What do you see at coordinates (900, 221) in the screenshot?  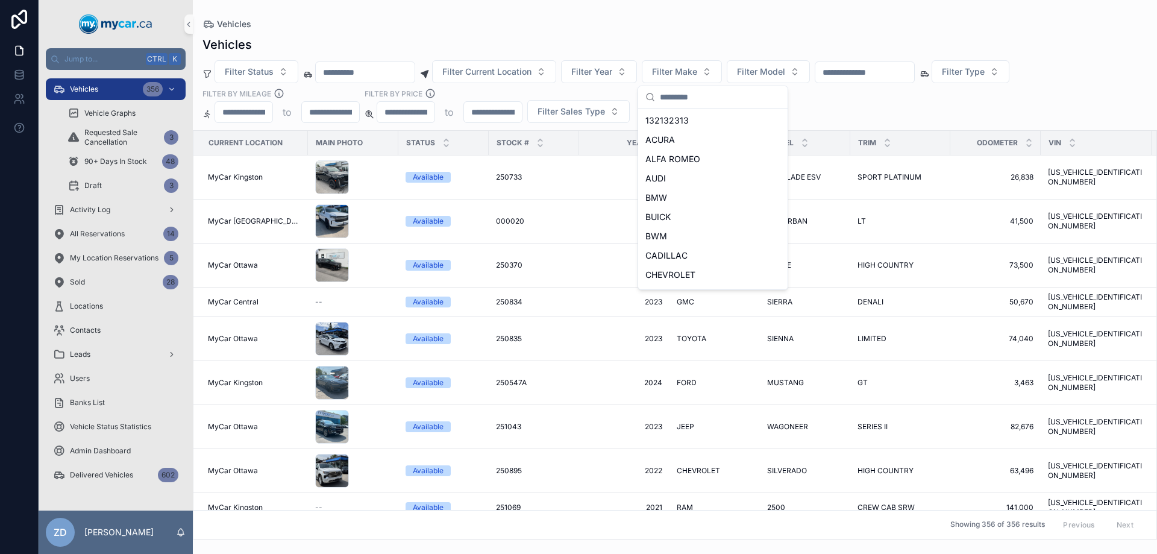 I see `a: LT` at bounding box center [900, 221].